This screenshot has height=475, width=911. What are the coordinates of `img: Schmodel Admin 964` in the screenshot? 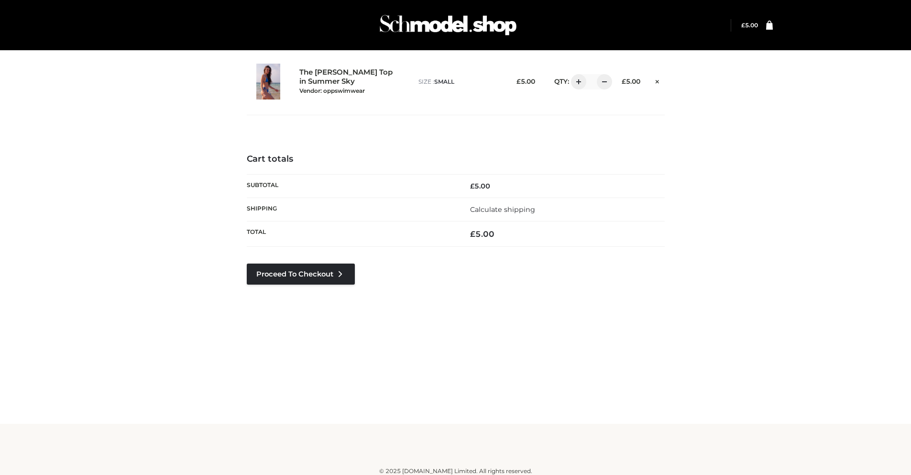 It's located at (448, 25).